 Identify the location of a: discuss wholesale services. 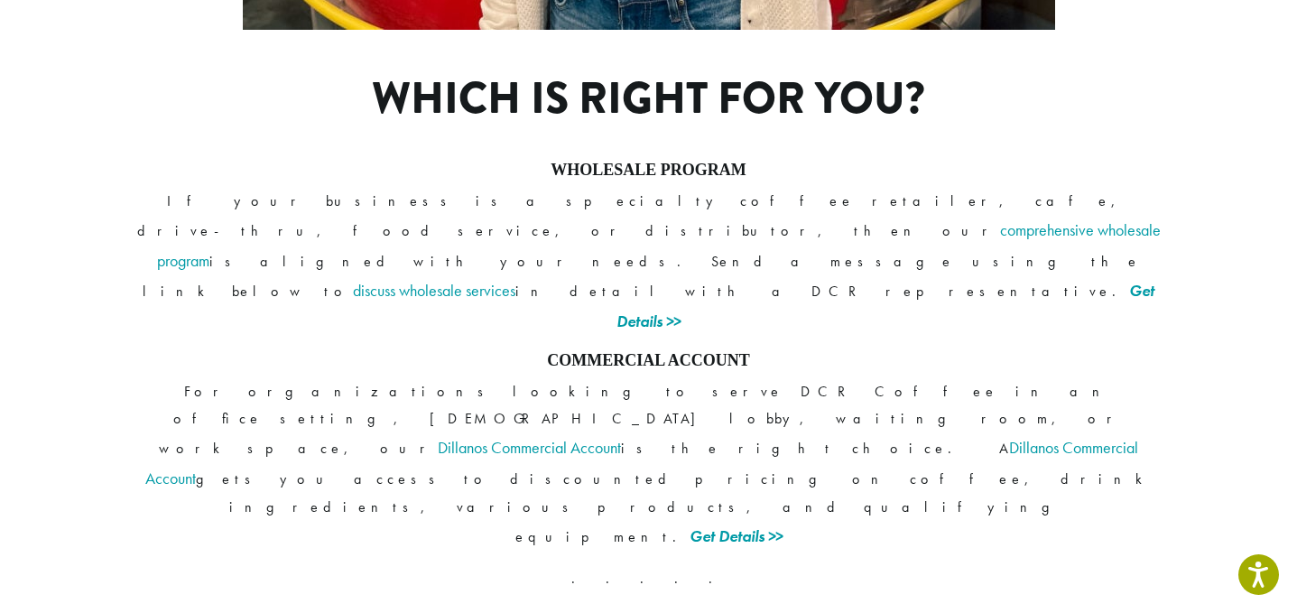
(434, 290).